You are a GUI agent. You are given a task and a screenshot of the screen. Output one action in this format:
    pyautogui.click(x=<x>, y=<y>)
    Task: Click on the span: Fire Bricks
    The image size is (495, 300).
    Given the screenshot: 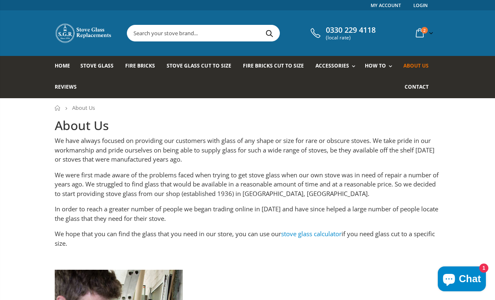 What is the action you would take?
    pyautogui.click(x=140, y=66)
    